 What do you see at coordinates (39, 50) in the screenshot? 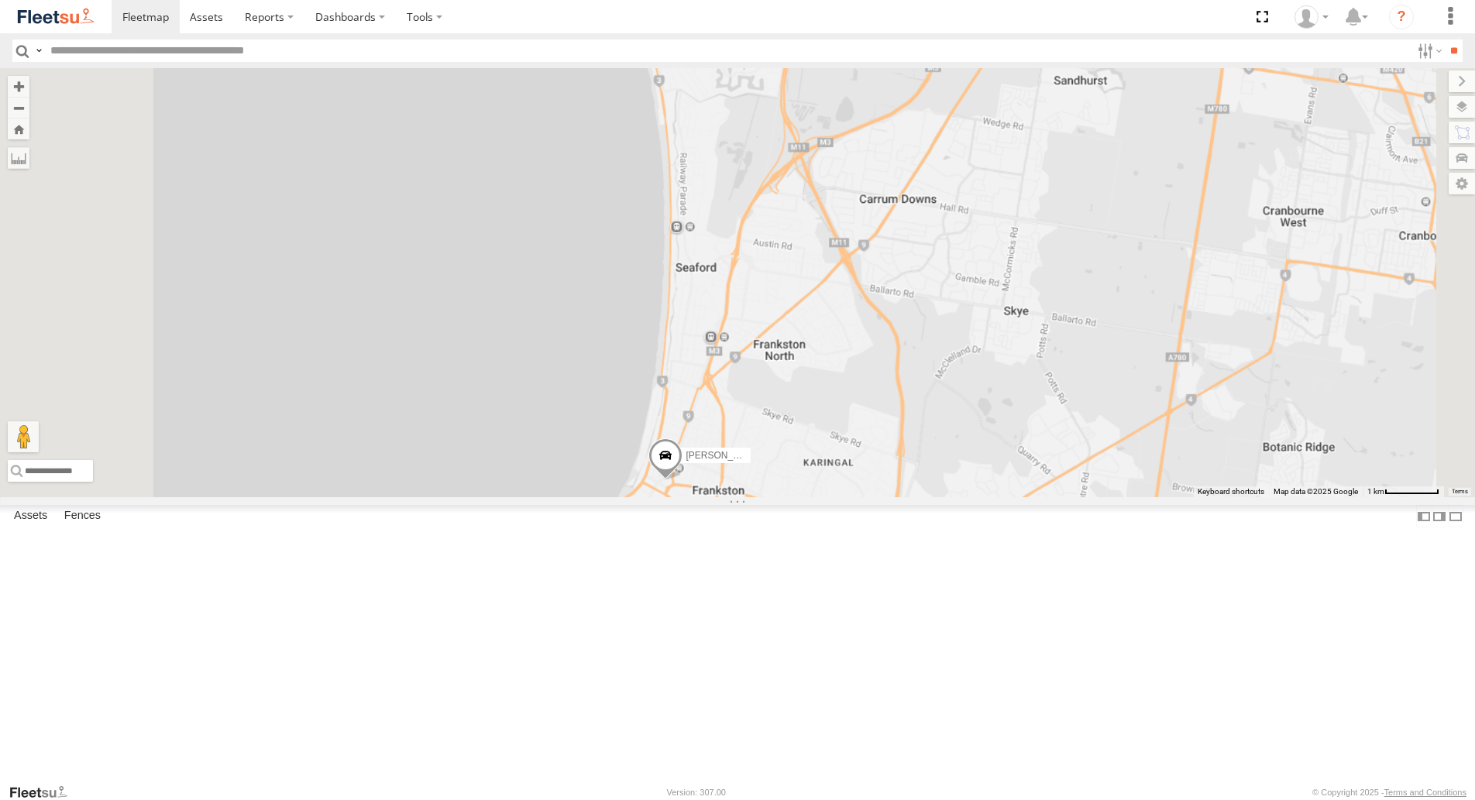
I see `label: Search Query` at bounding box center [39, 50].